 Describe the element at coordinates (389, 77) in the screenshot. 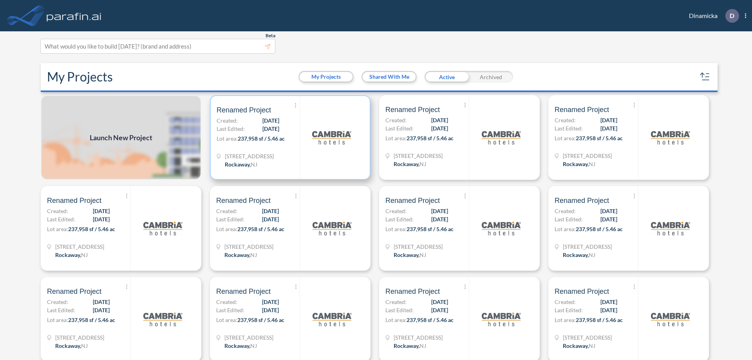

I see `button: Shared With Me` at that location.